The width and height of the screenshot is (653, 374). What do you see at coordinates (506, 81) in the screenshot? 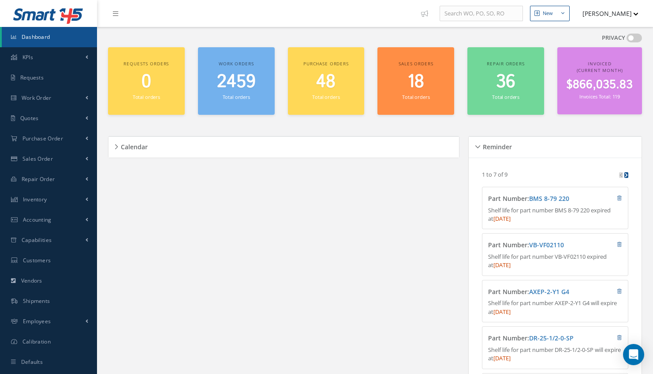
I see `a: Repair orders 36 Total orders` at bounding box center [506, 81].